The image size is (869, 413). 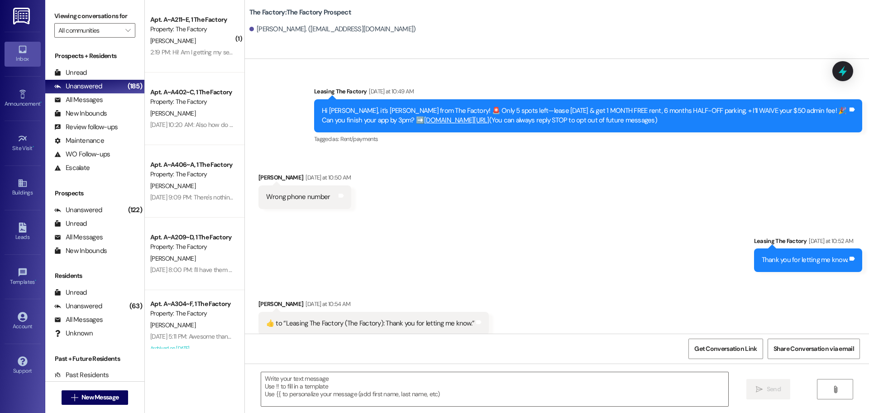 I want to click on a: Site Visit •, so click(x=23, y=143).